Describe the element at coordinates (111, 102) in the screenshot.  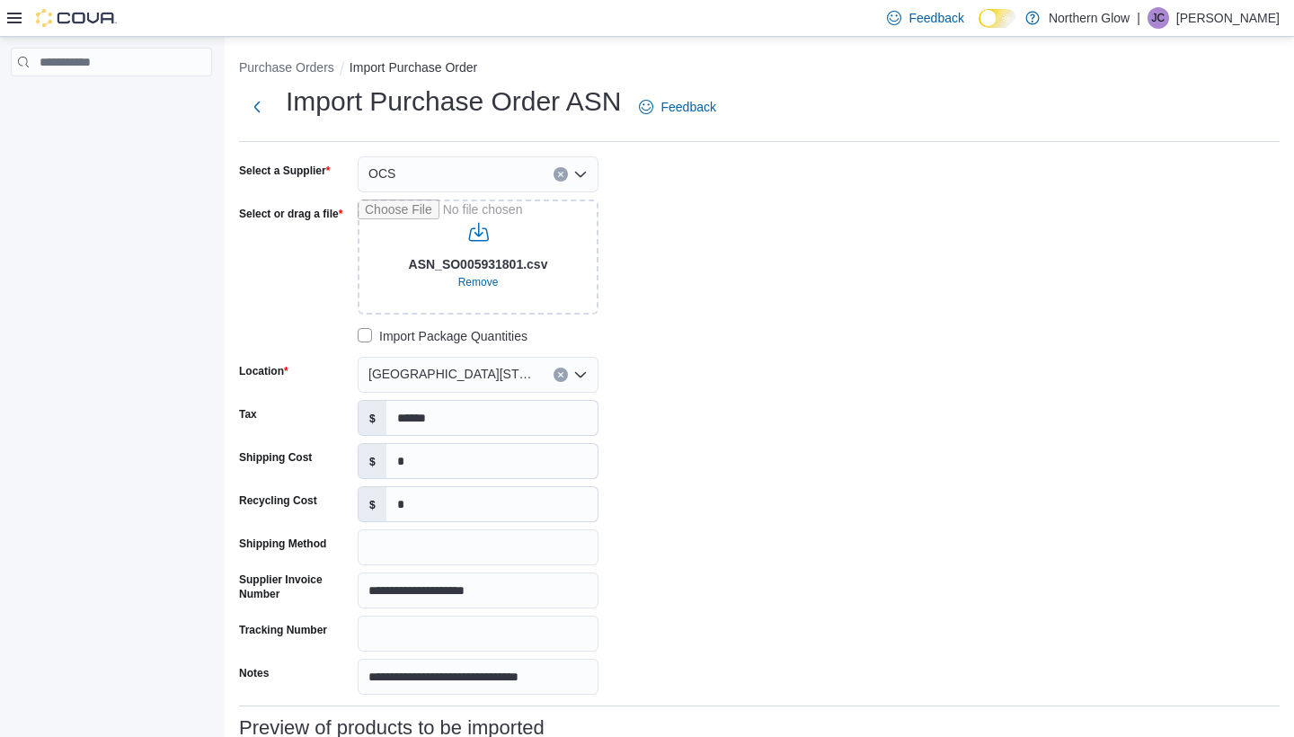
I see `nav: Complex example` at that location.